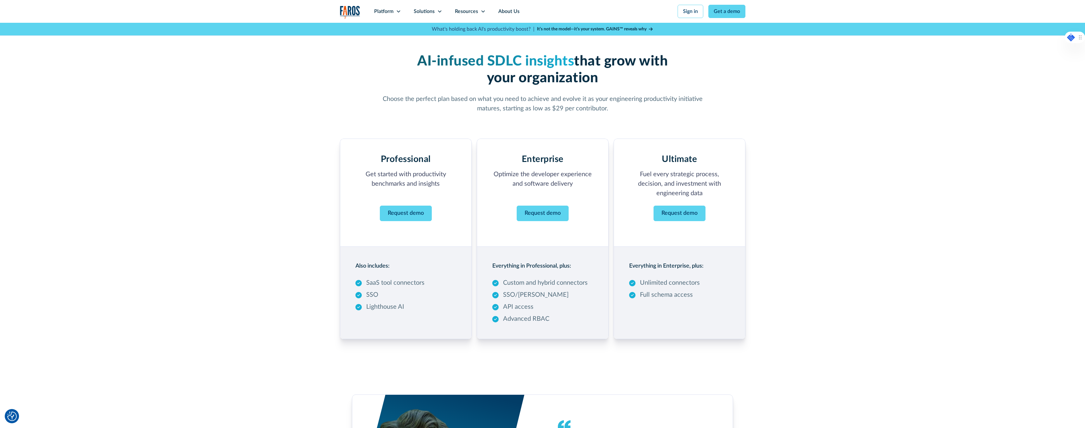  I want to click on button: Cookie Settings, so click(12, 417).